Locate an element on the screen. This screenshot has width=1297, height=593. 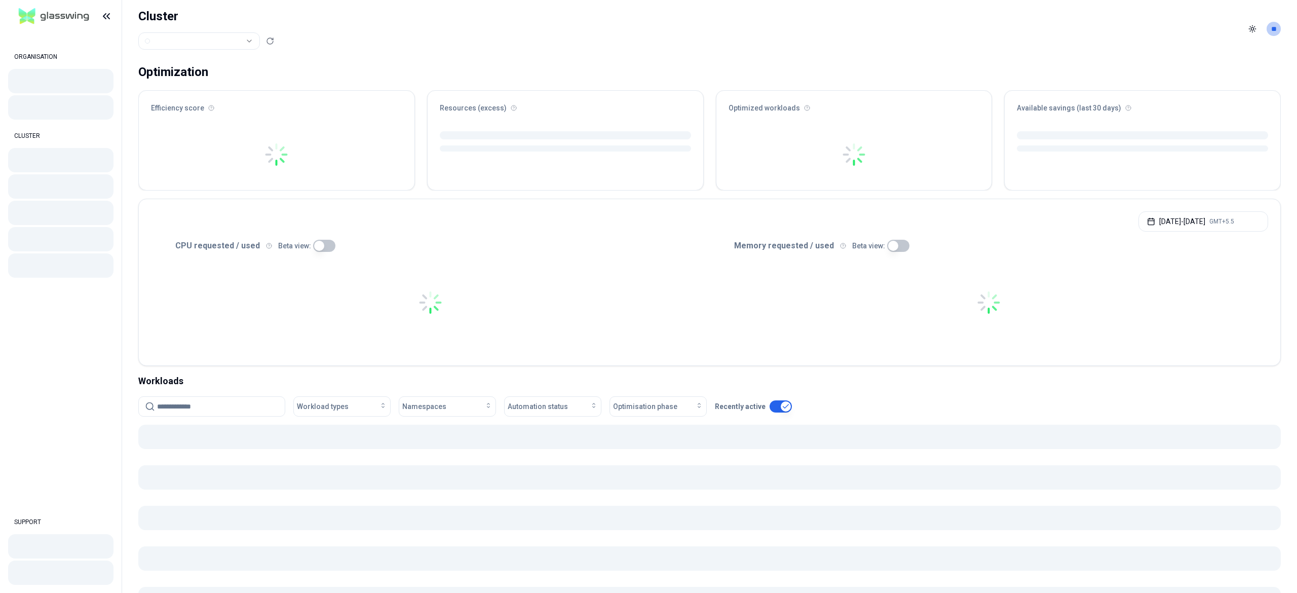
span: Automation status is located at coordinates (538, 406).